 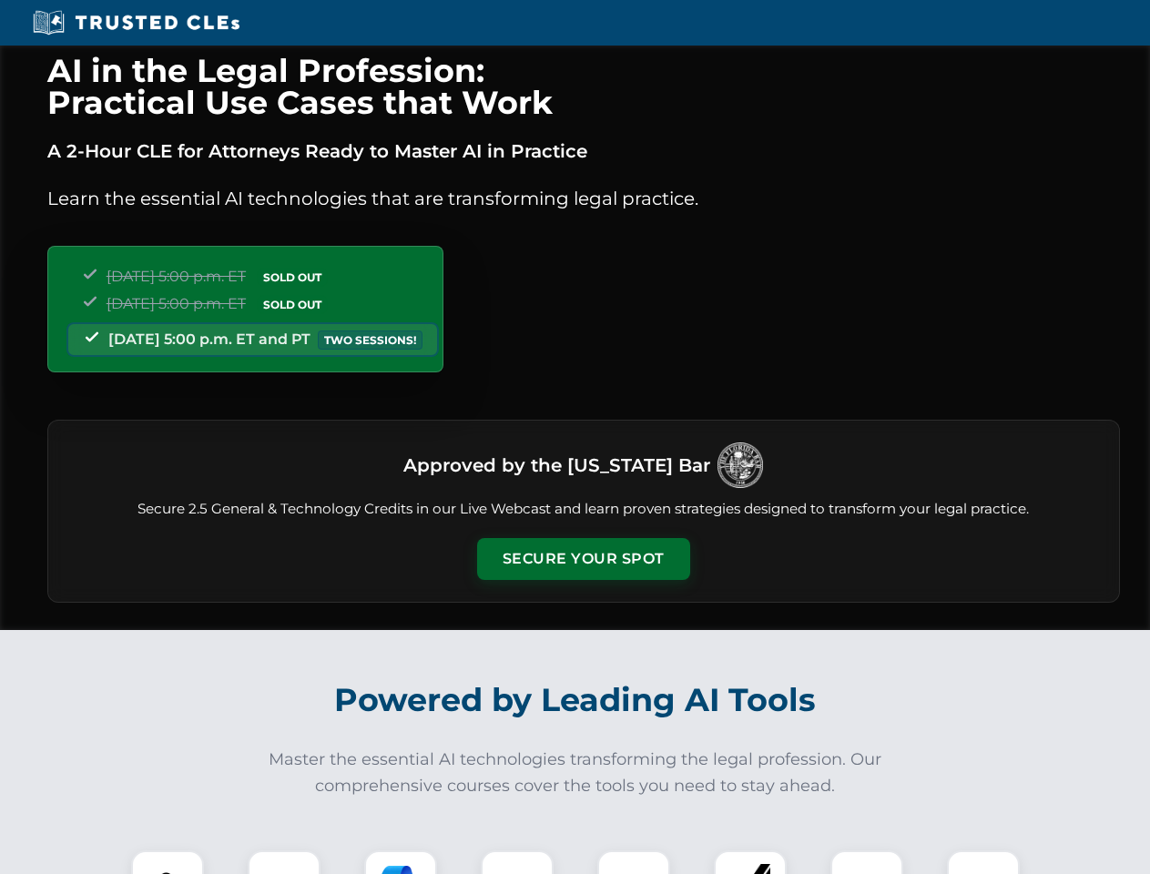 I want to click on h2: Powered by Leading AI Tools, so click(x=576, y=700).